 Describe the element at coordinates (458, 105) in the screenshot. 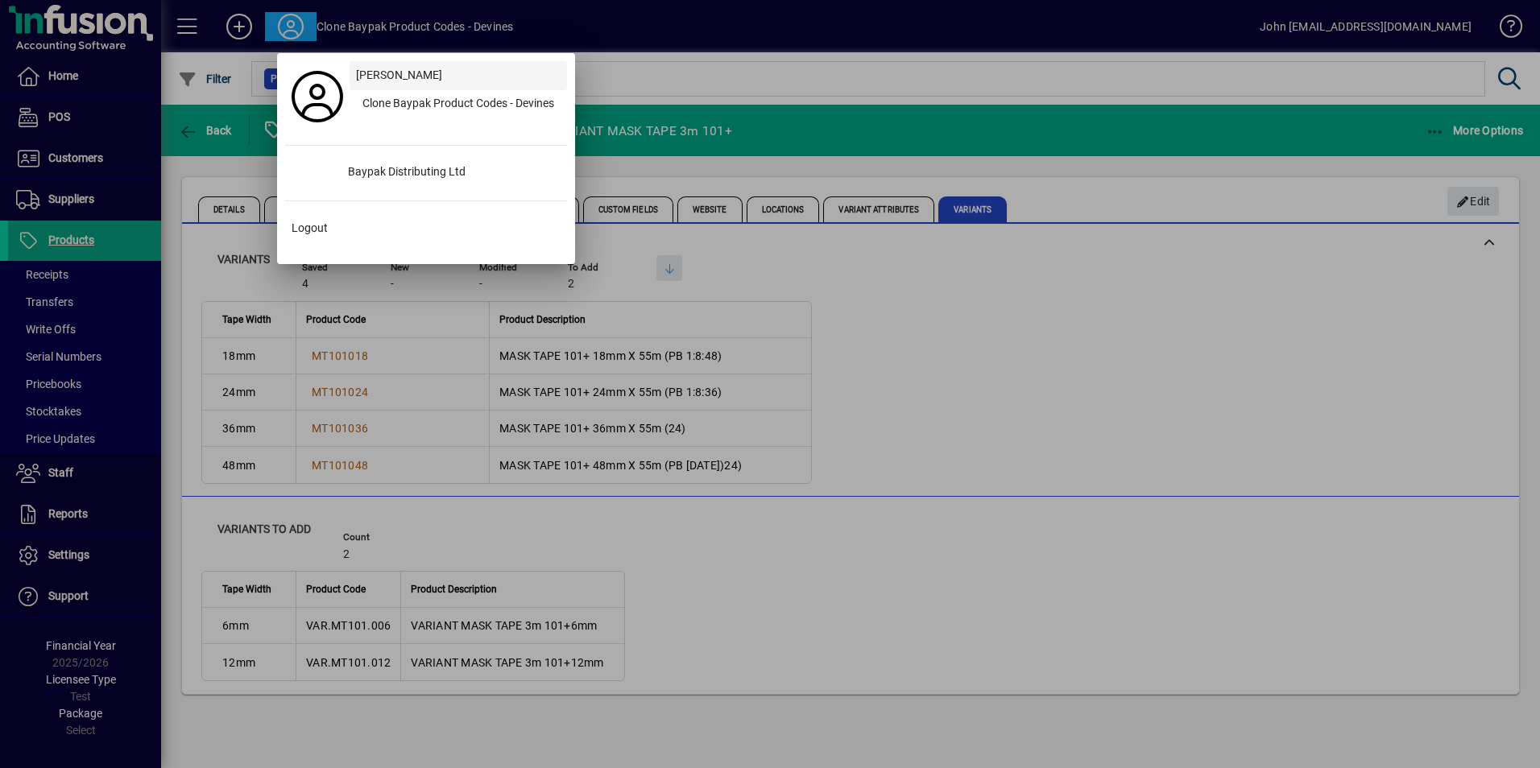

I see `button: Clone Baypak Product Codes - Devines` at that location.